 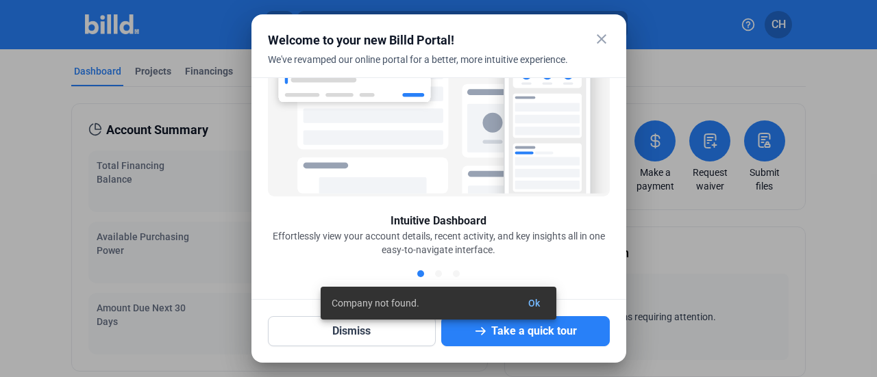 I want to click on div: We've revamped our online portal for a better, more intuitive experience., so click(x=421, y=68).